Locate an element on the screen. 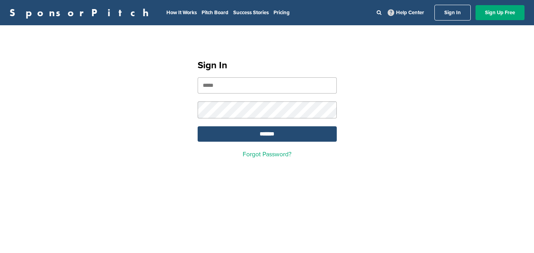 This screenshot has width=534, height=253. a: How It Works is located at coordinates (181, 13).